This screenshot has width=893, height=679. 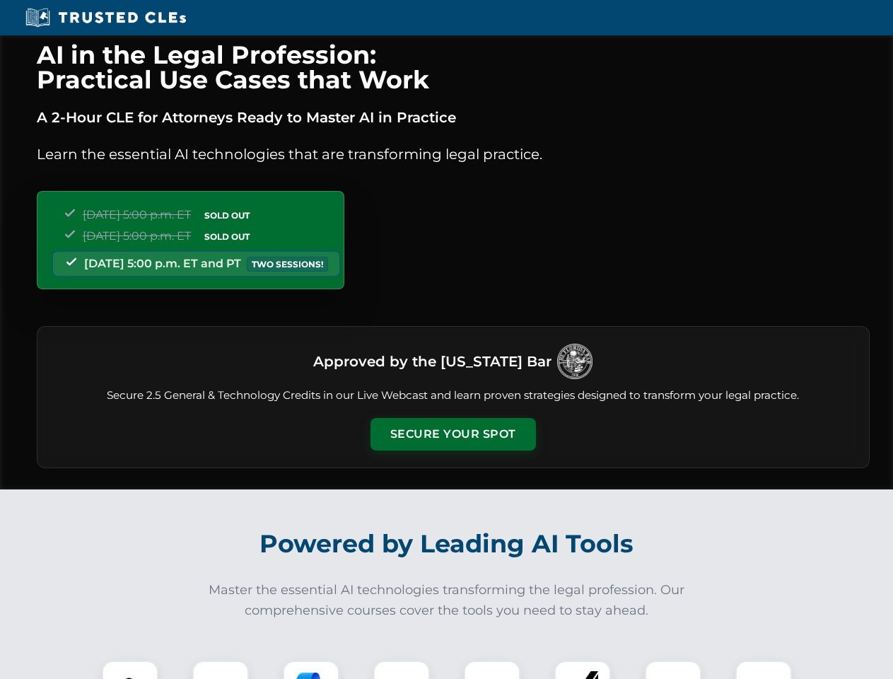 What do you see at coordinates (453, 434) in the screenshot?
I see `button: Secure Your Spot` at bounding box center [453, 434].